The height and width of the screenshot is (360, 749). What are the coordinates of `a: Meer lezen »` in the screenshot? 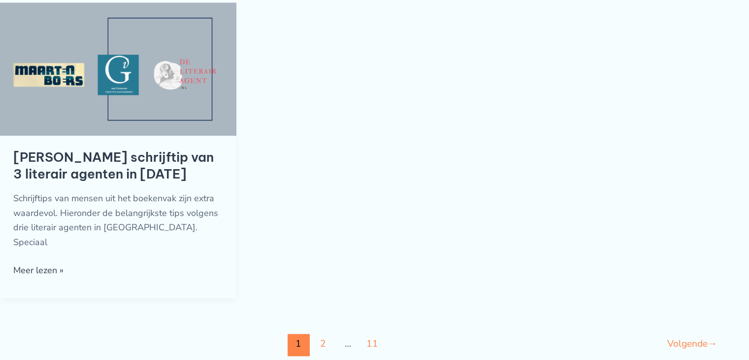 It's located at (38, 271).